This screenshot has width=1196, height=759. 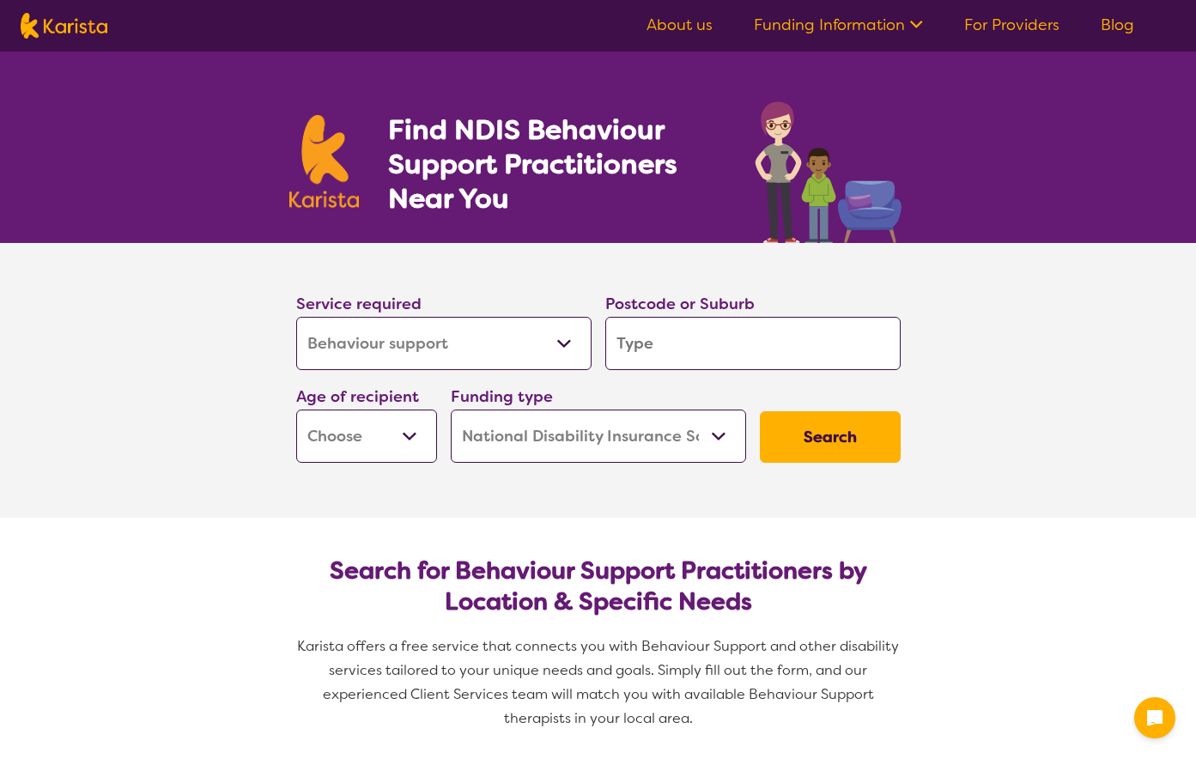 What do you see at coordinates (828, 167) in the screenshot?
I see `img: behaviour-support` at bounding box center [828, 167].